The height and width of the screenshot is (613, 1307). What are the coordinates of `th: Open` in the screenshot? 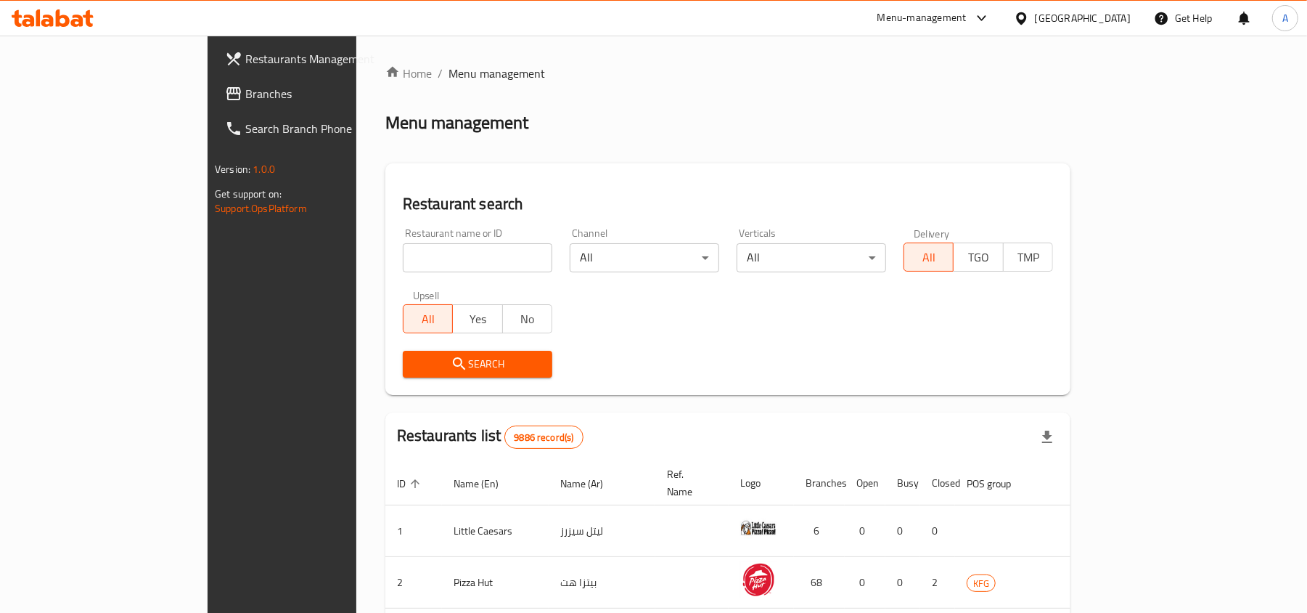 It's located at (865, 483).